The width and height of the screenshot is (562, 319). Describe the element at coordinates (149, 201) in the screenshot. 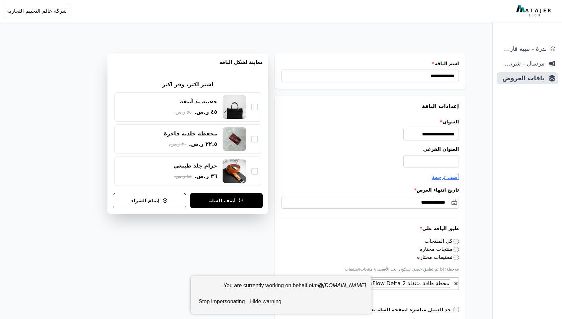

I see `button: إتمام الشراء` at that location.